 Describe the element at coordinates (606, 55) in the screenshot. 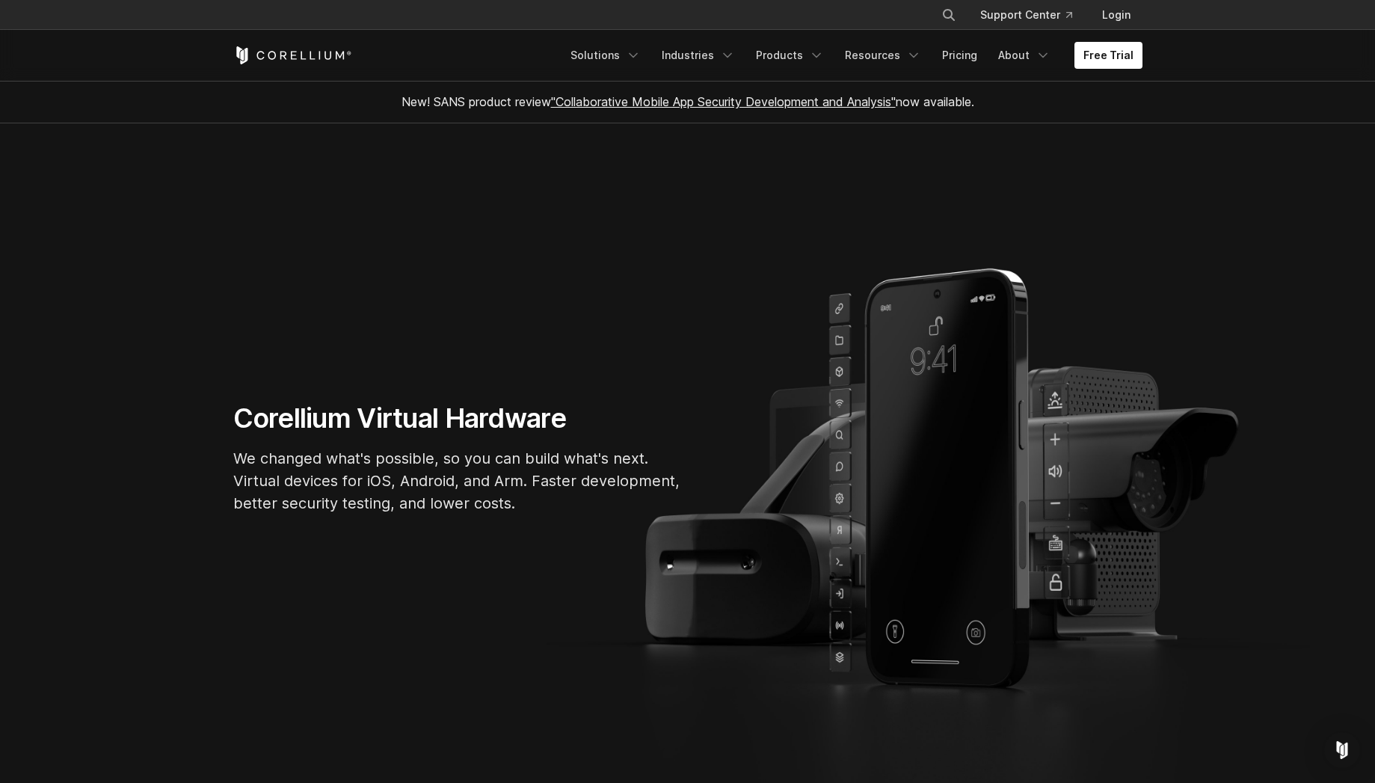

I see `a: Solutions` at that location.